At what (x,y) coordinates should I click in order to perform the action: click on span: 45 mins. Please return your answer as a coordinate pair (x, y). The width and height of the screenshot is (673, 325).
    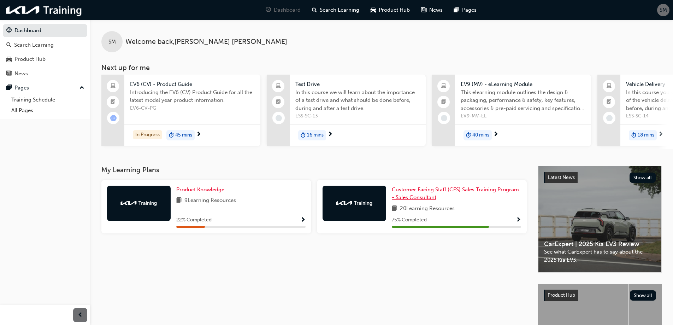
    Looking at the image, I should click on (184, 135).